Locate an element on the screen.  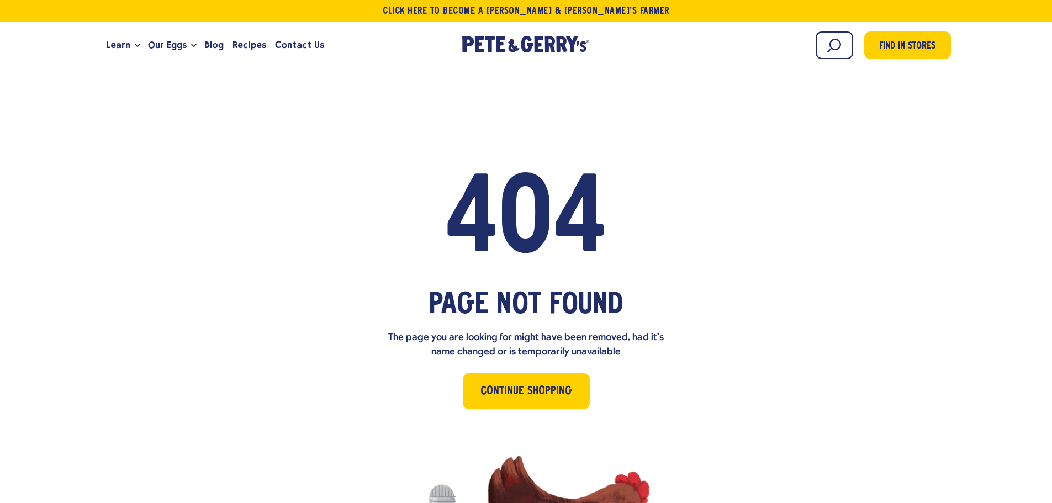
p: The page you are looking for might have been removed, had it’s name changed or is temporarily una... is located at coordinates (526, 345).